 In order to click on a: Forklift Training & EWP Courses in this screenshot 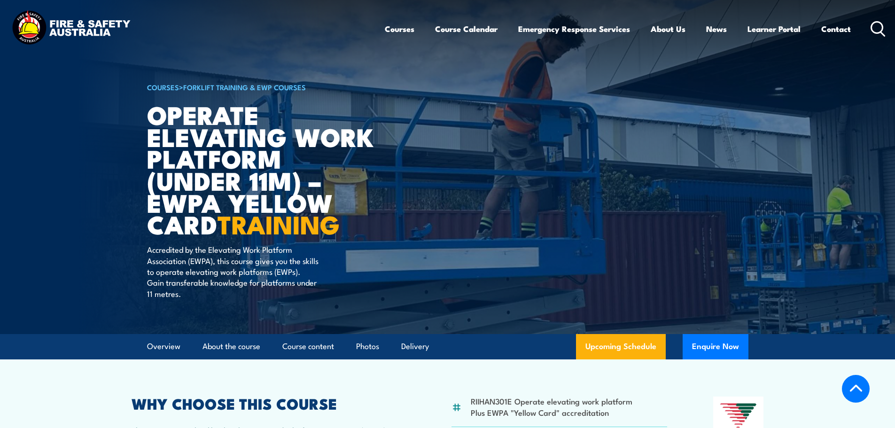, I will do `click(244, 87)`.